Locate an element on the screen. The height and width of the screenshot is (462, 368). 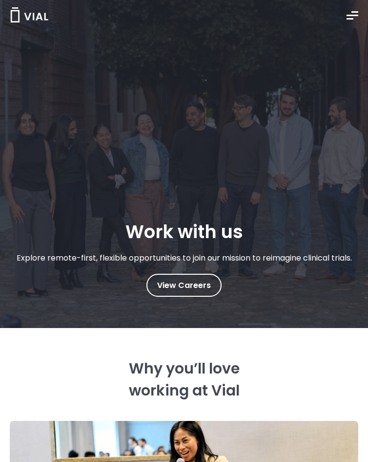
h3: Why you’ll love working at Vial is located at coordinates (184, 379).